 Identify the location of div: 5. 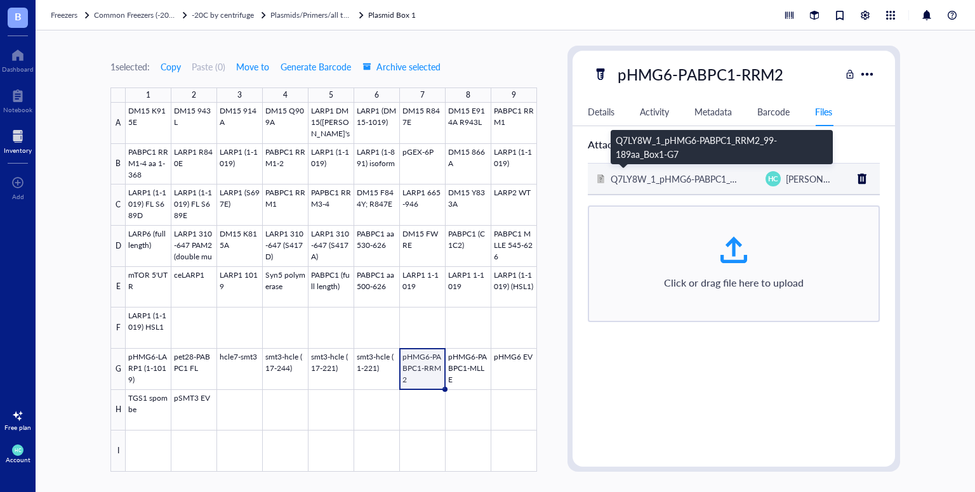
(331, 95).